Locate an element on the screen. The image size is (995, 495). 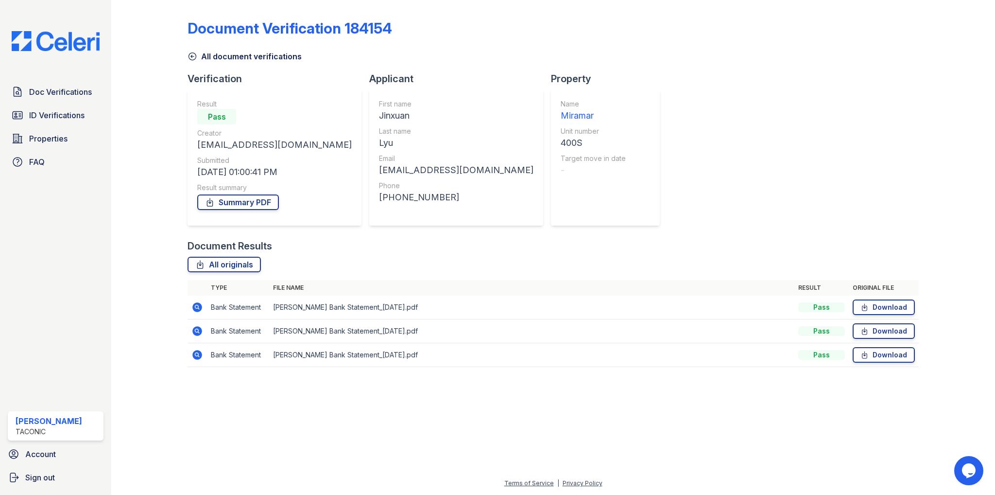
div: Lyu is located at coordinates (456, 143).